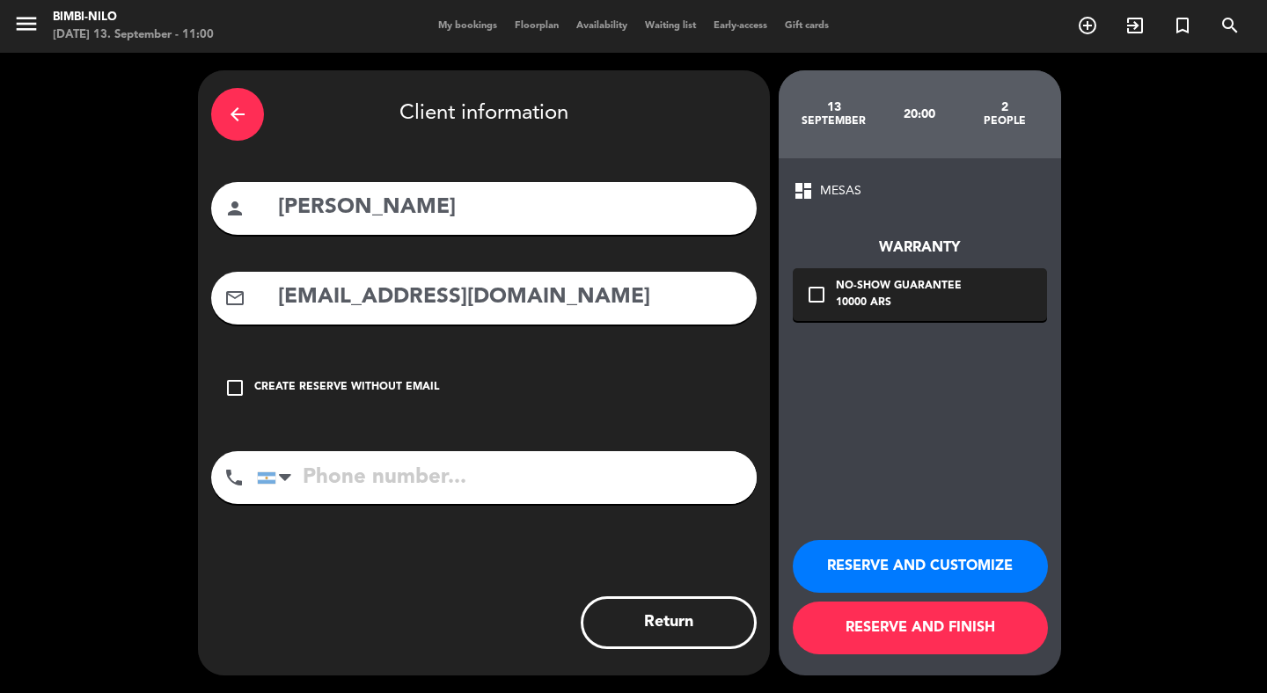 The height and width of the screenshot is (693, 1267). I want to click on span: dashboard, so click(803, 191).